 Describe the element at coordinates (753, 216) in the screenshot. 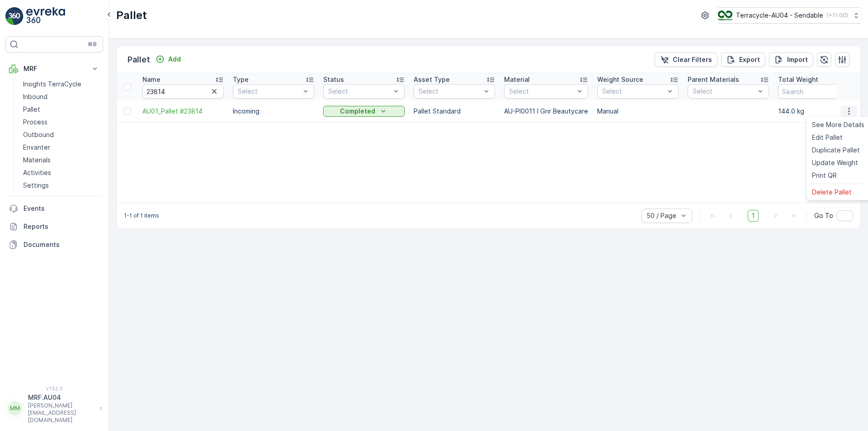

I see `span: 1` at that location.